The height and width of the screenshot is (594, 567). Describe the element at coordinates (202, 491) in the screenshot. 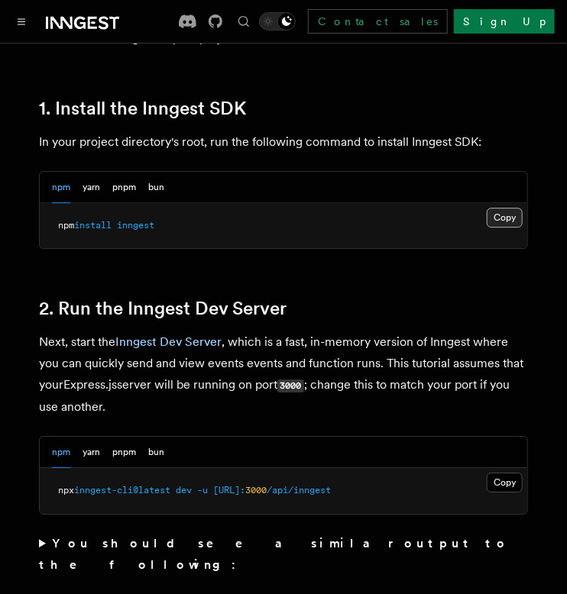

I see `span: -u` at that location.